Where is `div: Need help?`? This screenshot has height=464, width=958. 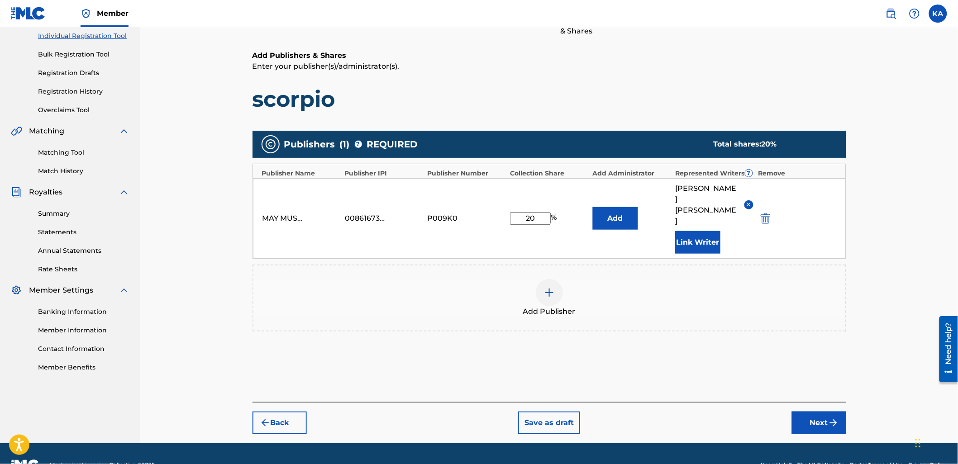 div: Need help? is located at coordinates (16, 31).